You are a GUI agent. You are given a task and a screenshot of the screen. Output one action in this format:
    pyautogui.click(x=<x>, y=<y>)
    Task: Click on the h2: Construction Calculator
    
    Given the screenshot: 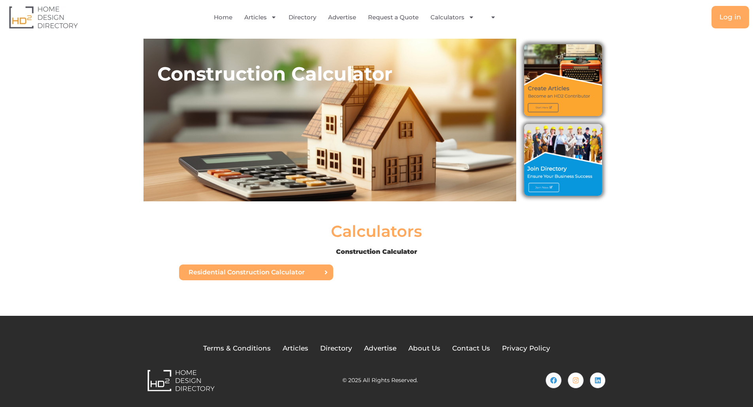 What is the action you would take?
    pyautogui.click(x=337, y=74)
    